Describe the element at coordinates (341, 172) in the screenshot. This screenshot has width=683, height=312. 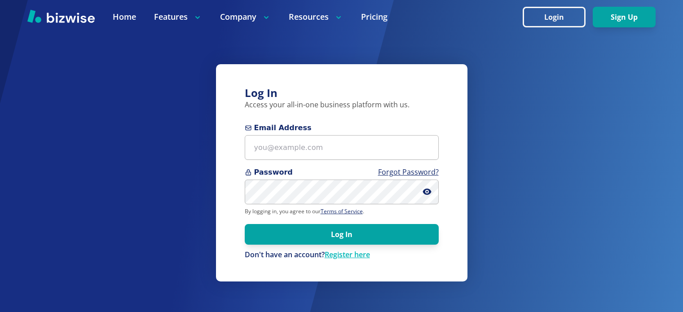
I see `span: Password` at that location.